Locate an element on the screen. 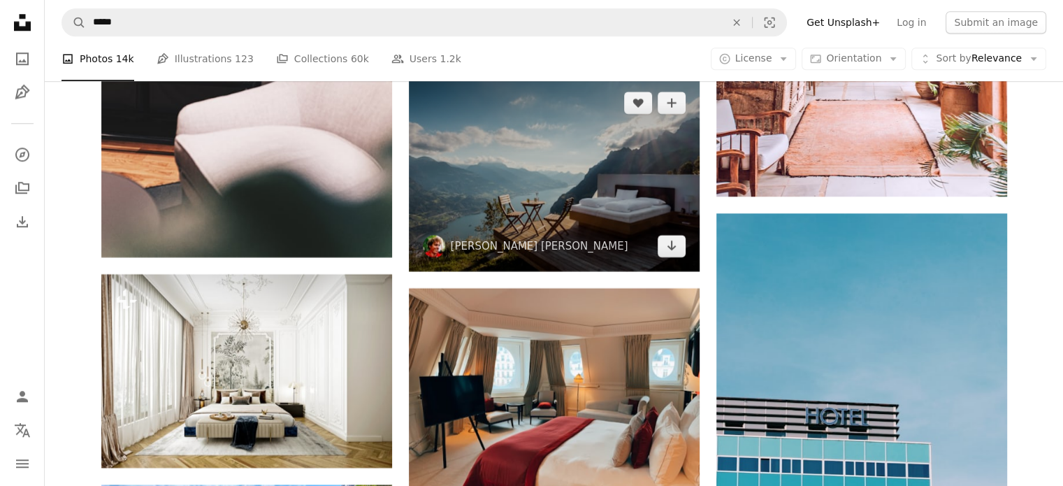 The height and width of the screenshot is (486, 1063). span: Relevance is located at coordinates (979, 59).